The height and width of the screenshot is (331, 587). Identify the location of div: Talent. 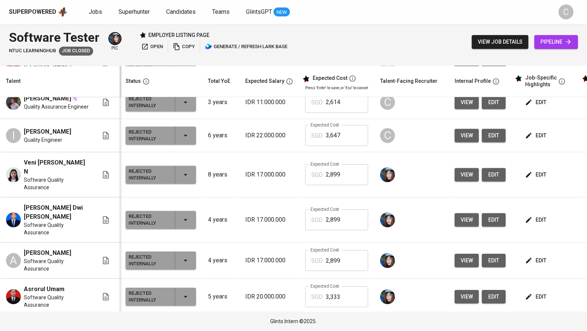
(13, 81).